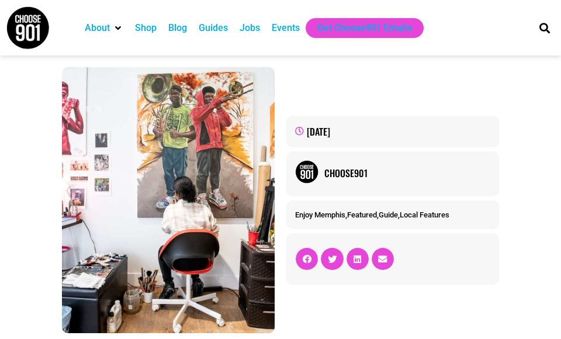 This screenshot has width=561, height=339. What do you see at coordinates (178, 28) in the screenshot?
I see `a: Blog` at bounding box center [178, 28].